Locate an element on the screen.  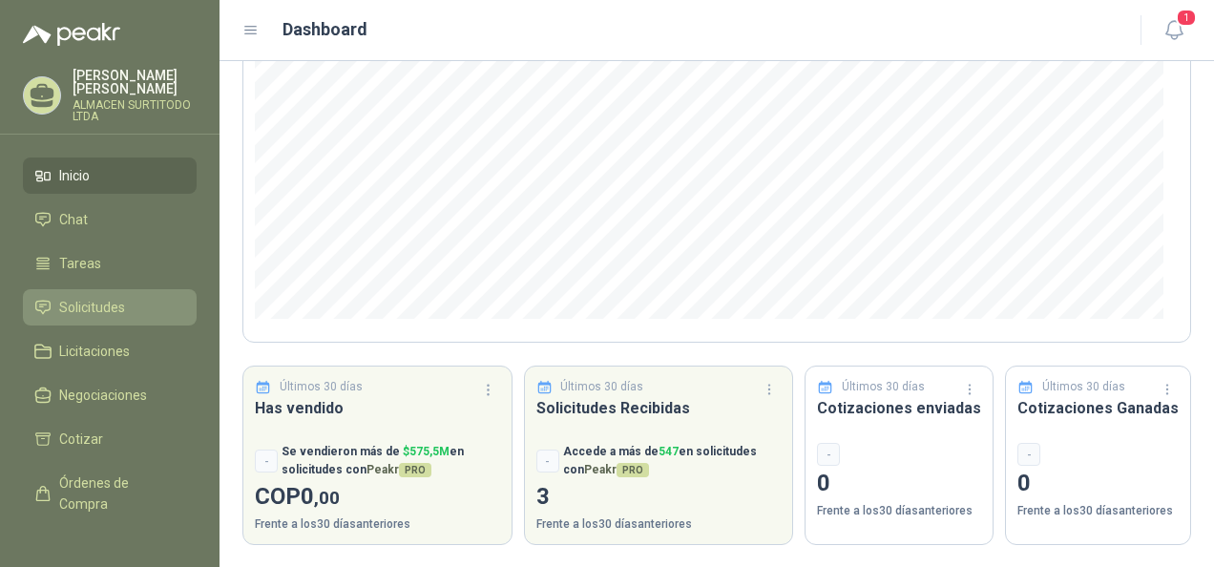
img: Logo peakr is located at coordinates (72, 34).